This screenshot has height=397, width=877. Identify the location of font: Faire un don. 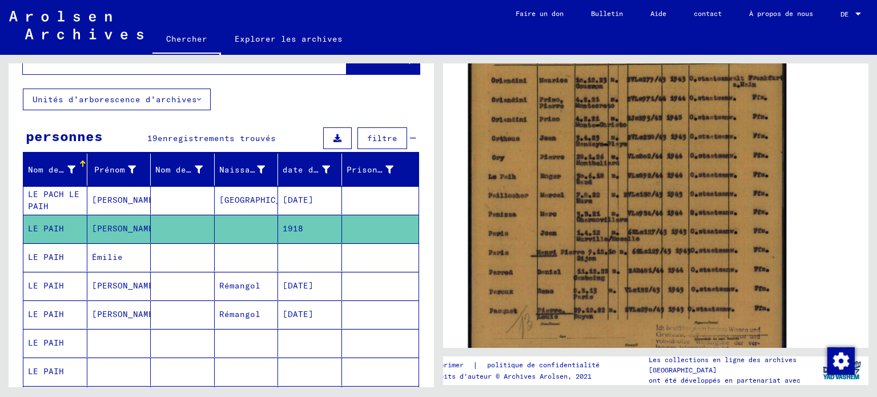
(540, 13).